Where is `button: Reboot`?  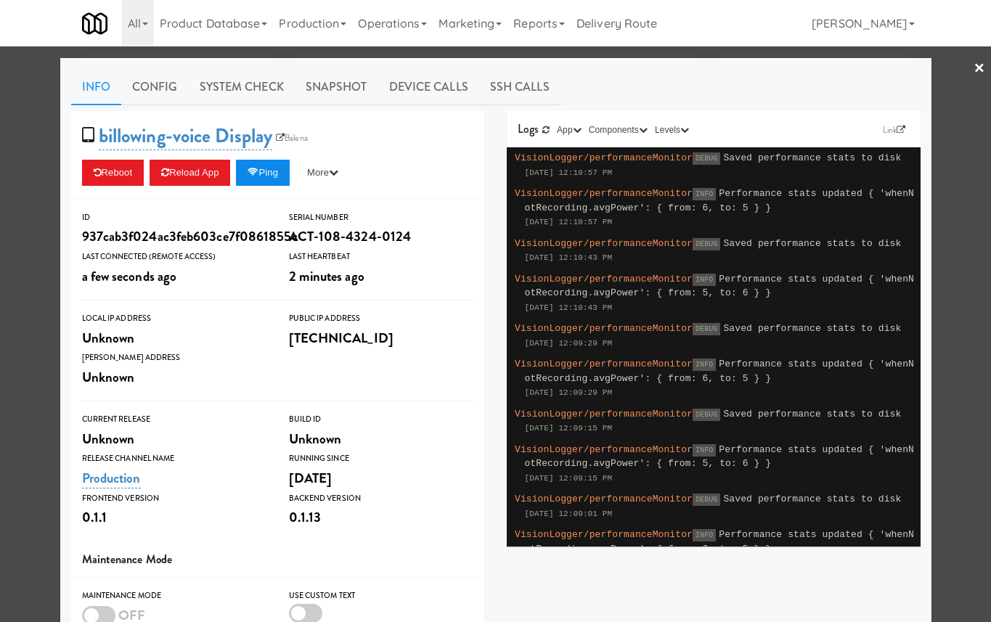 button: Reboot is located at coordinates (113, 173).